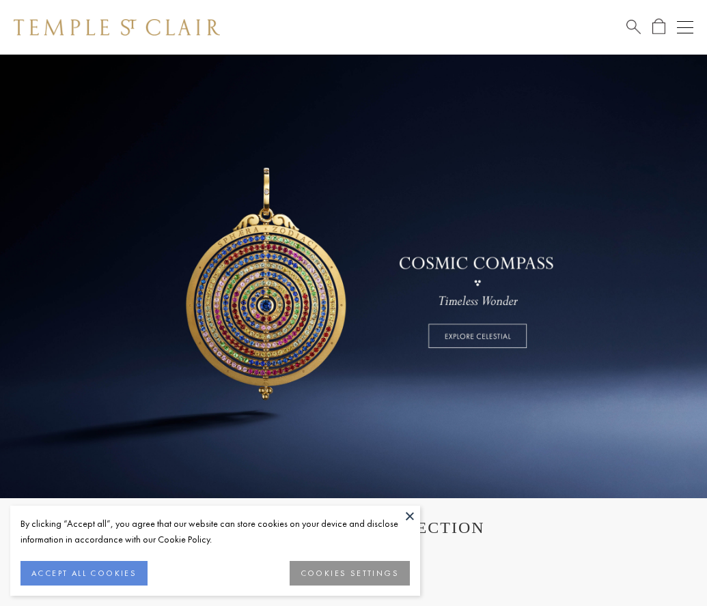 This screenshot has height=606, width=707. What do you see at coordinates (658, 27) in the screenshot?
I see `a: Open Shopping Bag` at bounding box center [658, 27].